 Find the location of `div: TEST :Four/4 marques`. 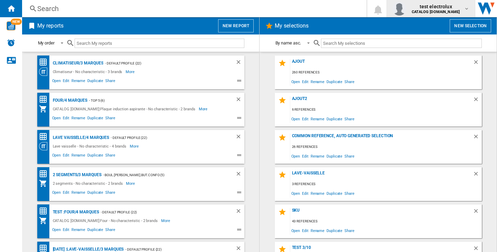

div: TEST :Four/4 marques is located at coordinates (75, 212).